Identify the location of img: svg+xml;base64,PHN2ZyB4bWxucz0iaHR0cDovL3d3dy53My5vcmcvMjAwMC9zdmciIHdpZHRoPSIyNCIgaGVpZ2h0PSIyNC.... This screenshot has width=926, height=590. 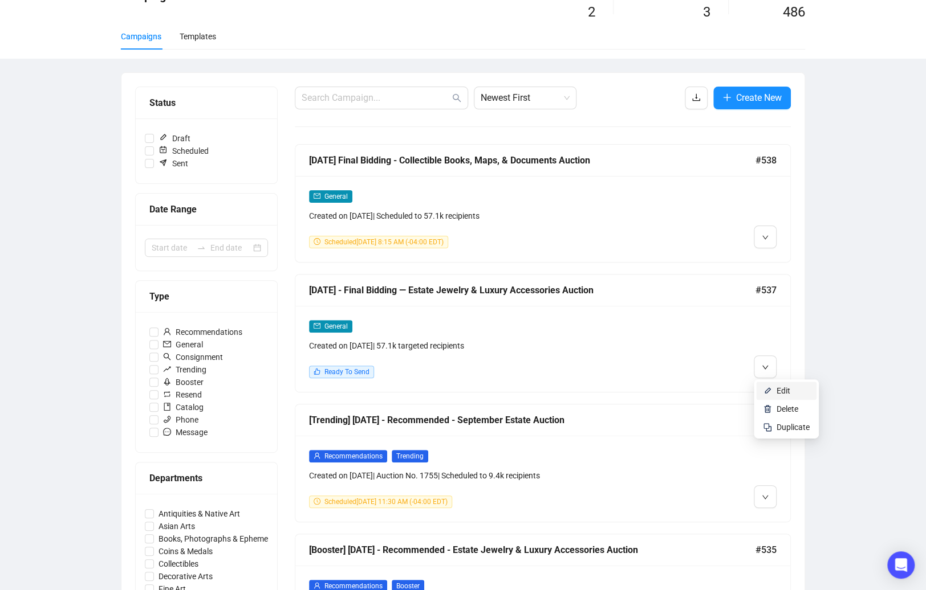
(767, 427).